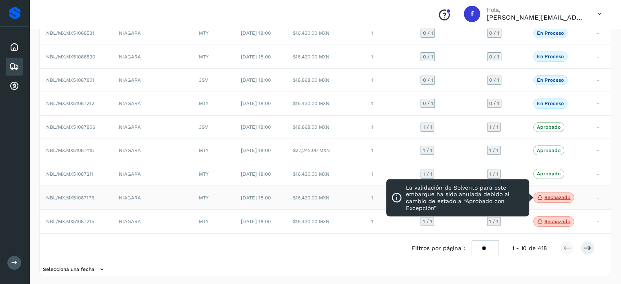  Describe the element at coordinates (14, 86) in the screenshot. I see `div: Cuentas por cobrar` at that location.